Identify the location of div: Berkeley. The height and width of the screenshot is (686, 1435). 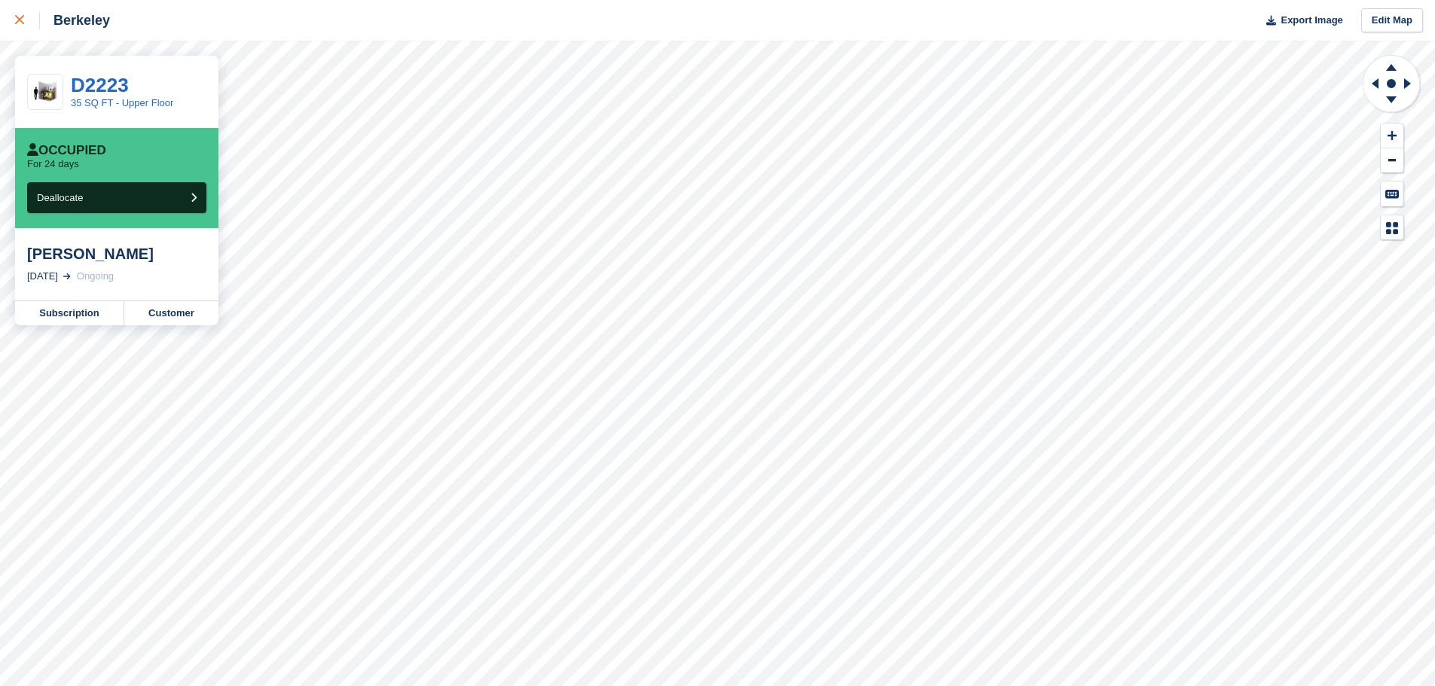
(75, 20).